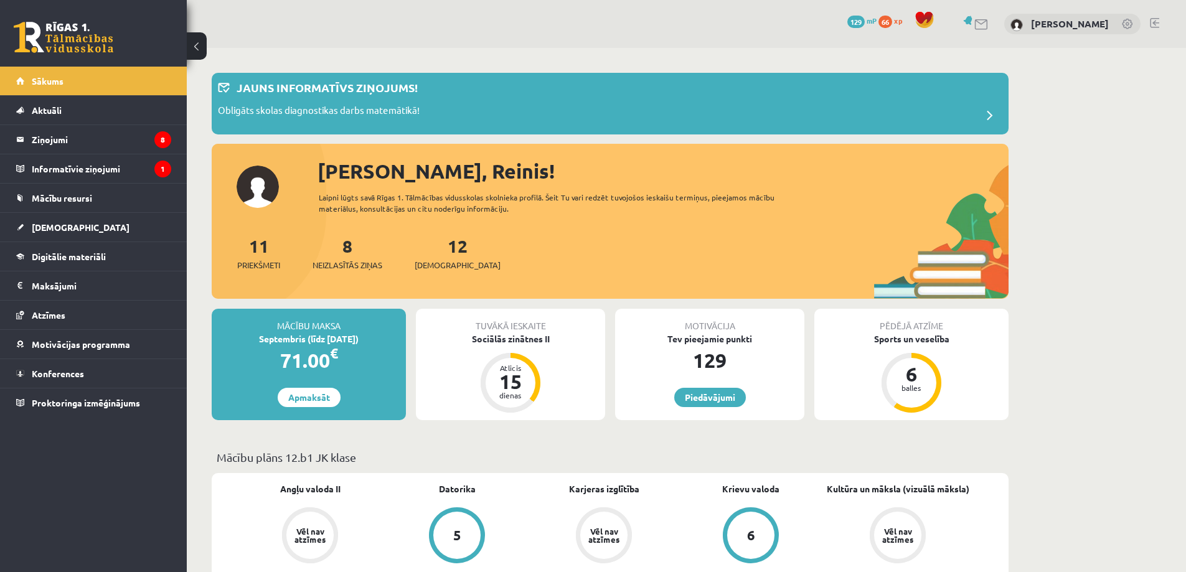  I want to click on a: Sākums, so click(93, 81).